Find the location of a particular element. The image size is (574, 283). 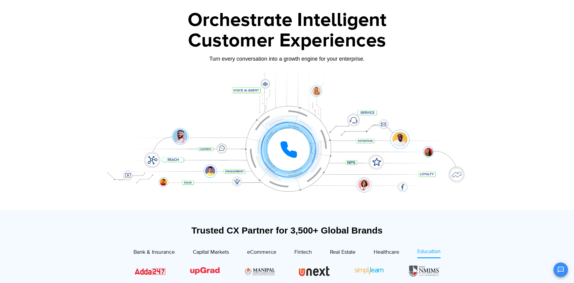

div: Orchestrate Intelligent is located at coordinates (287, 20).